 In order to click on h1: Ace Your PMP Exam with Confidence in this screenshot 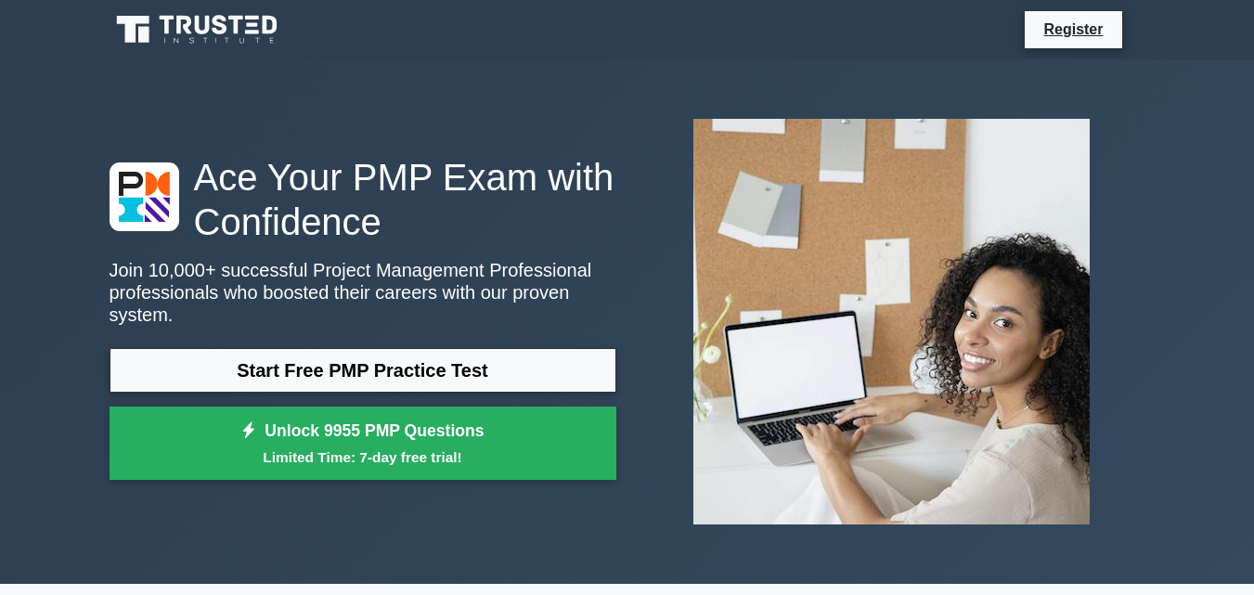, I will do `click(363, 200)`.